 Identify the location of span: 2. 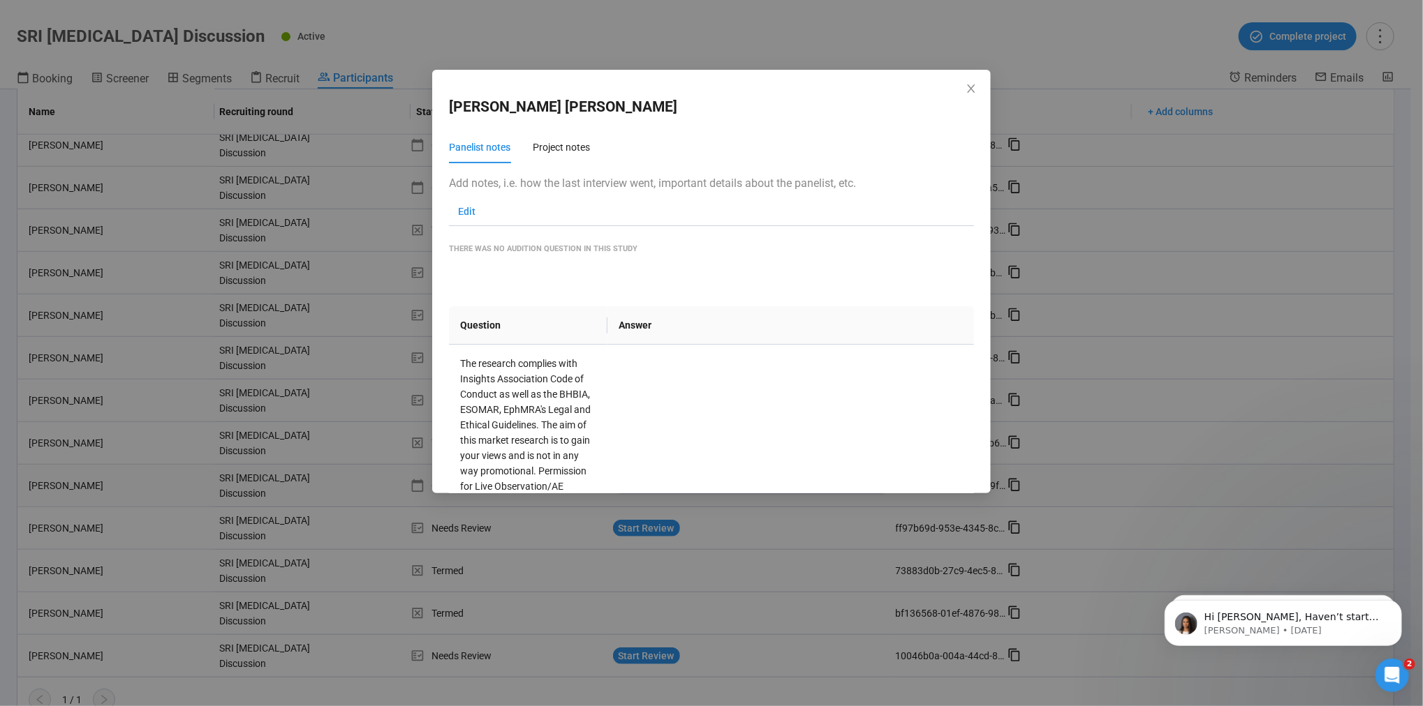
(1409, 665).